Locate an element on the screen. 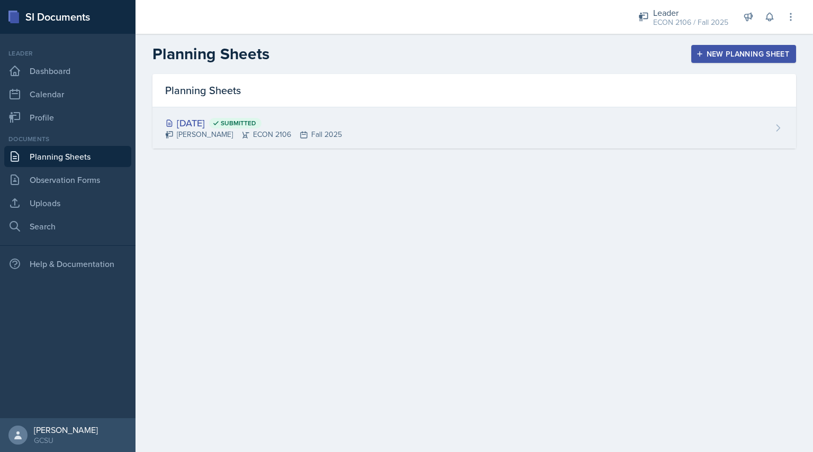  div: New Planning Sheet is located at coordinates (743, 54).